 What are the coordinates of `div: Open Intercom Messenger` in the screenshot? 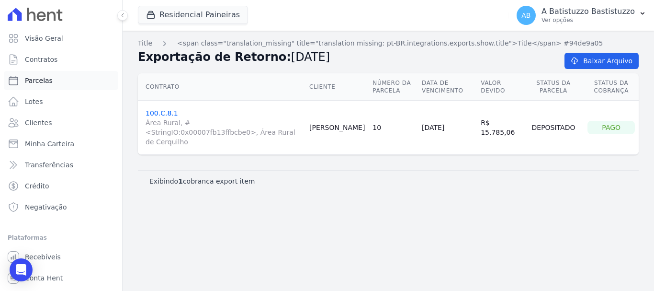 It's located at (21, 270).